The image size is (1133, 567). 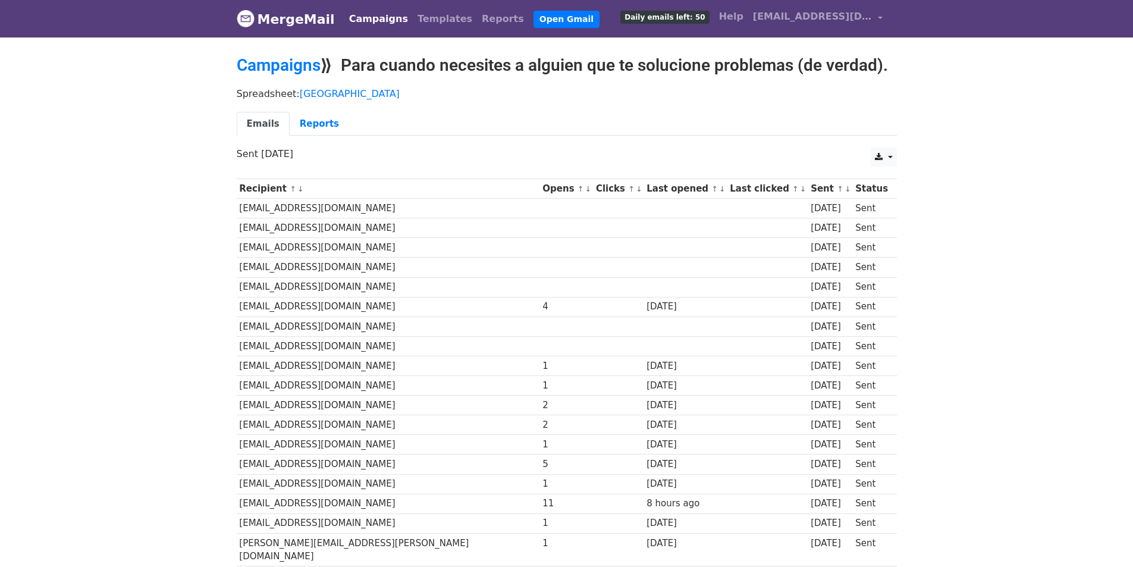 What do you see at coordinates (445, 19) in the screenshot?
I see `a: Templates` at bounding box center [445, 19].